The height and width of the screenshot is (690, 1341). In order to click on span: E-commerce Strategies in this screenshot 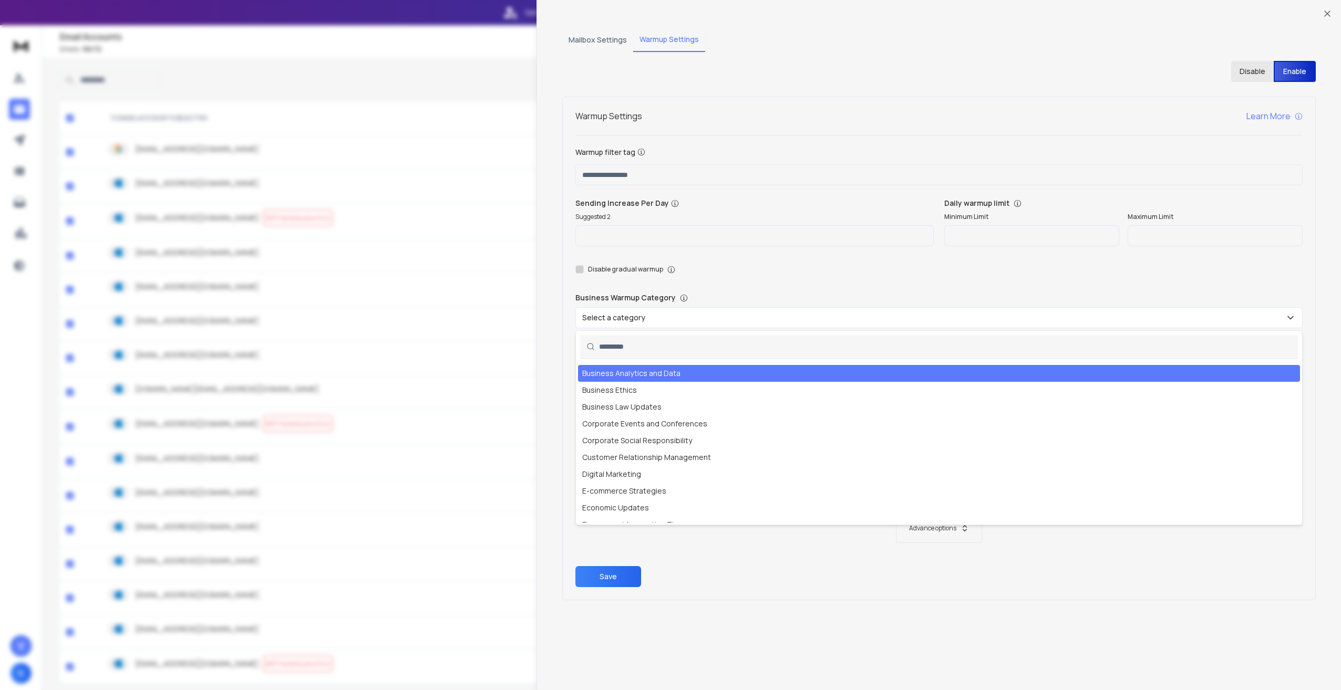, I will do `click(624, 491)`.